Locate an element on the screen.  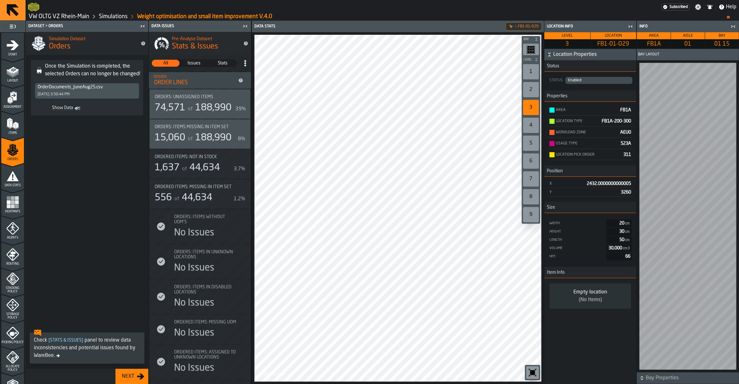
div: stat-Ordered items: Assigned to unknown locations is located at coordinates (200, 362).